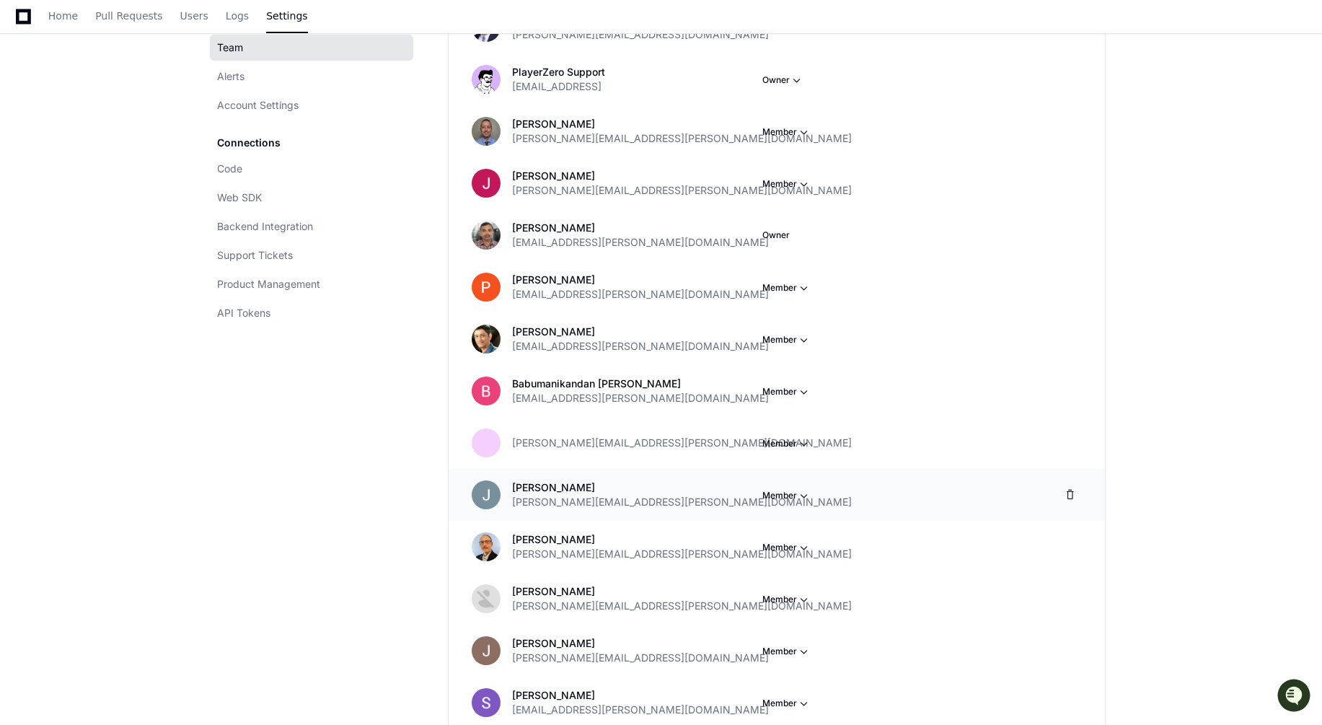 The height and width of the screenshot is (725, 1322). Describe the element at coordinates (258, 105) in the screenshot. I see `span: Account Settings` at that location.